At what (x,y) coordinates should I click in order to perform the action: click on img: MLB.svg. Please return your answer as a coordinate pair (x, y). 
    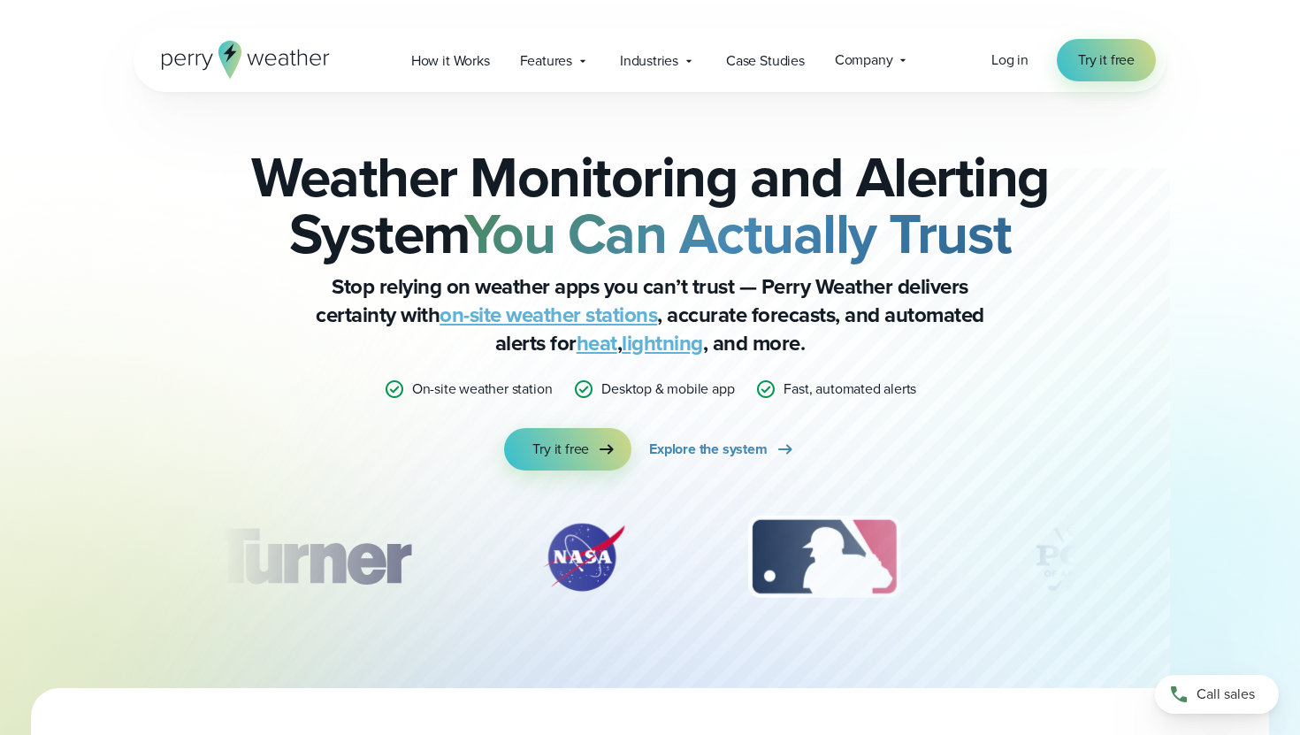
    Looking at the image, I should click on (823, 557).